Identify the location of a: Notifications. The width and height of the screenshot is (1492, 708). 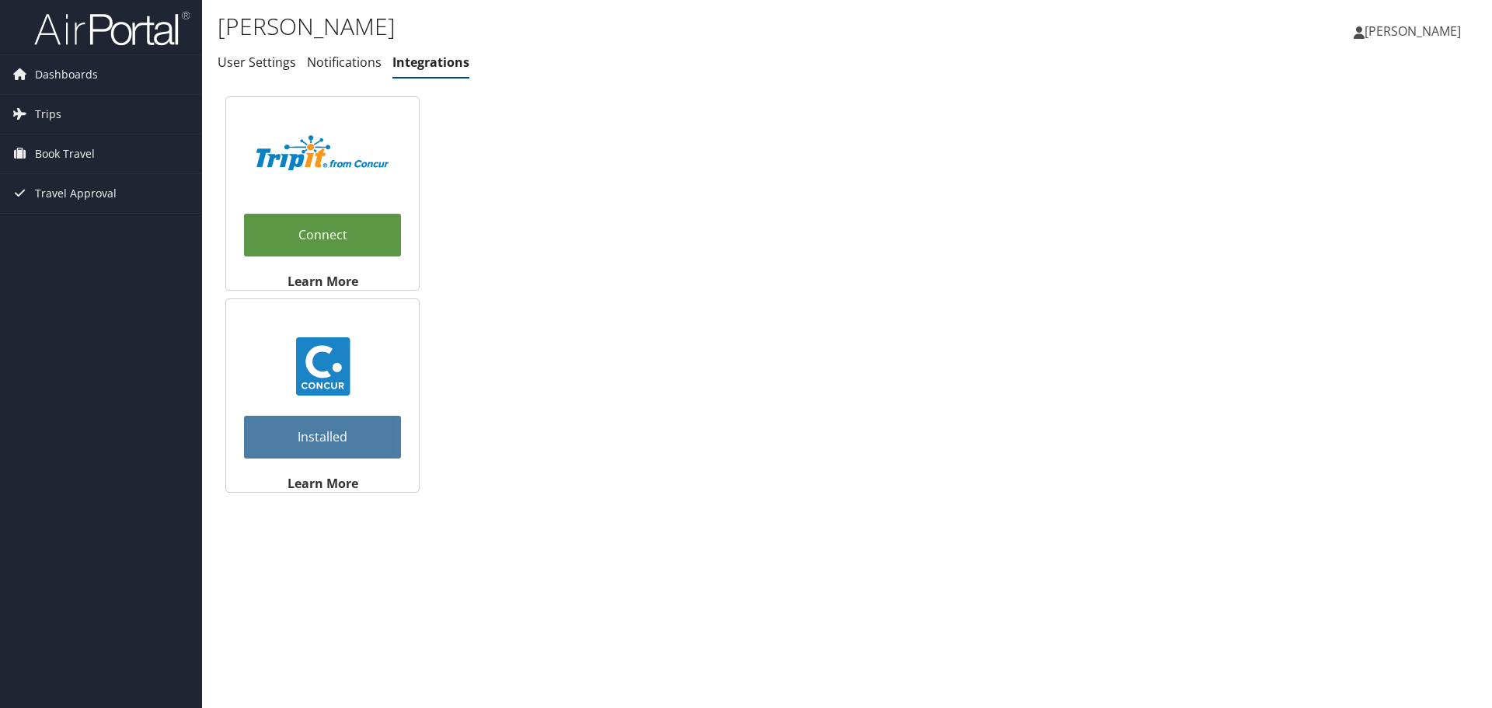
(344, 62).